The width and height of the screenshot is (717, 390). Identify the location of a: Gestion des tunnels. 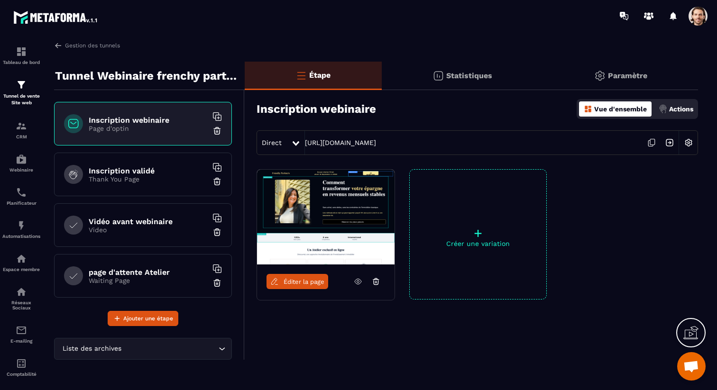
(87, 46).